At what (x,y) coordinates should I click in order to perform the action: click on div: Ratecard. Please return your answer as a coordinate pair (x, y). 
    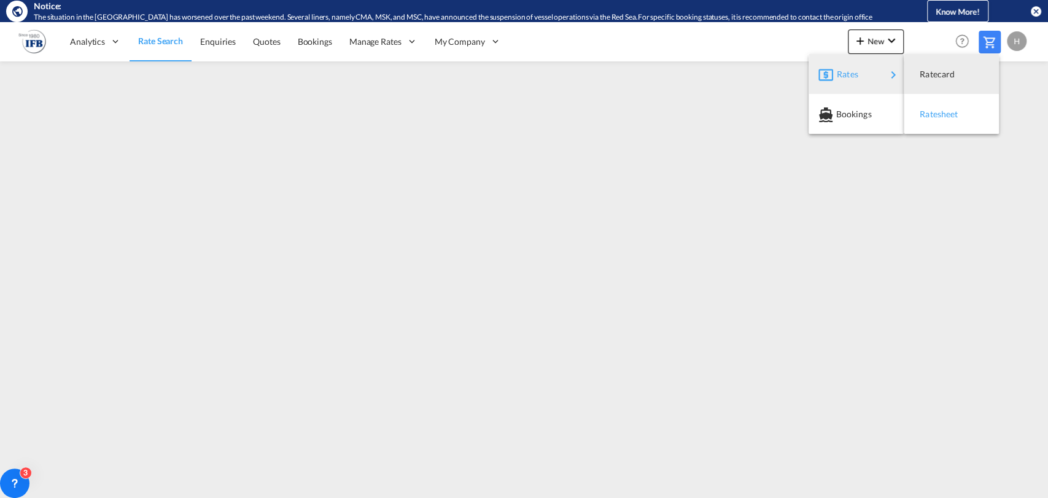
    Looking at the image, I should click on (951, 74).